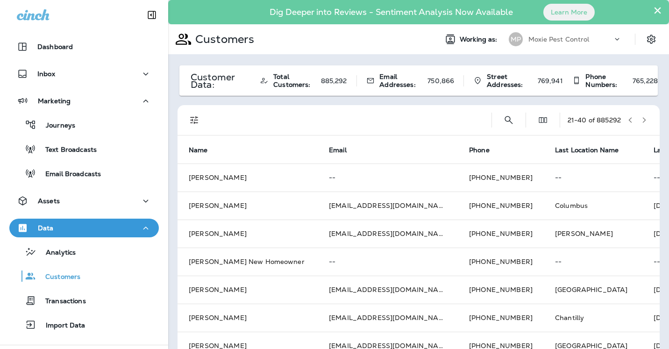 Image resolution: width=669 pixels, height=349 pixels. Describe the element at coordinates (479, 39) in the screenshot. I see `span: Working as:` at that location.